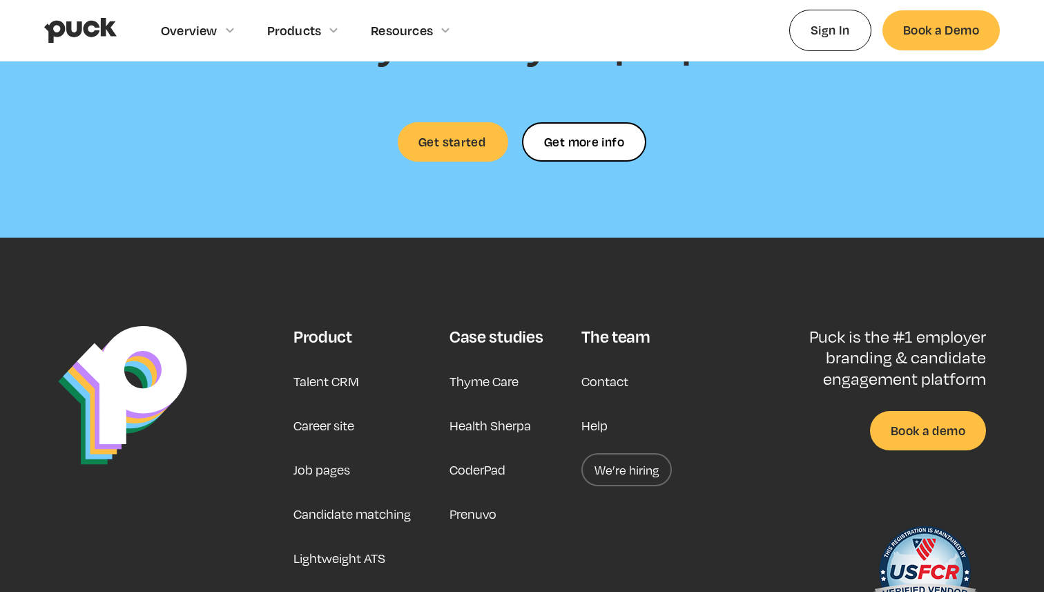  What do you see at coordinates (584, 142) in the screenshot?
I see `form: Ready to find your people` at bounding box center [584, 142].